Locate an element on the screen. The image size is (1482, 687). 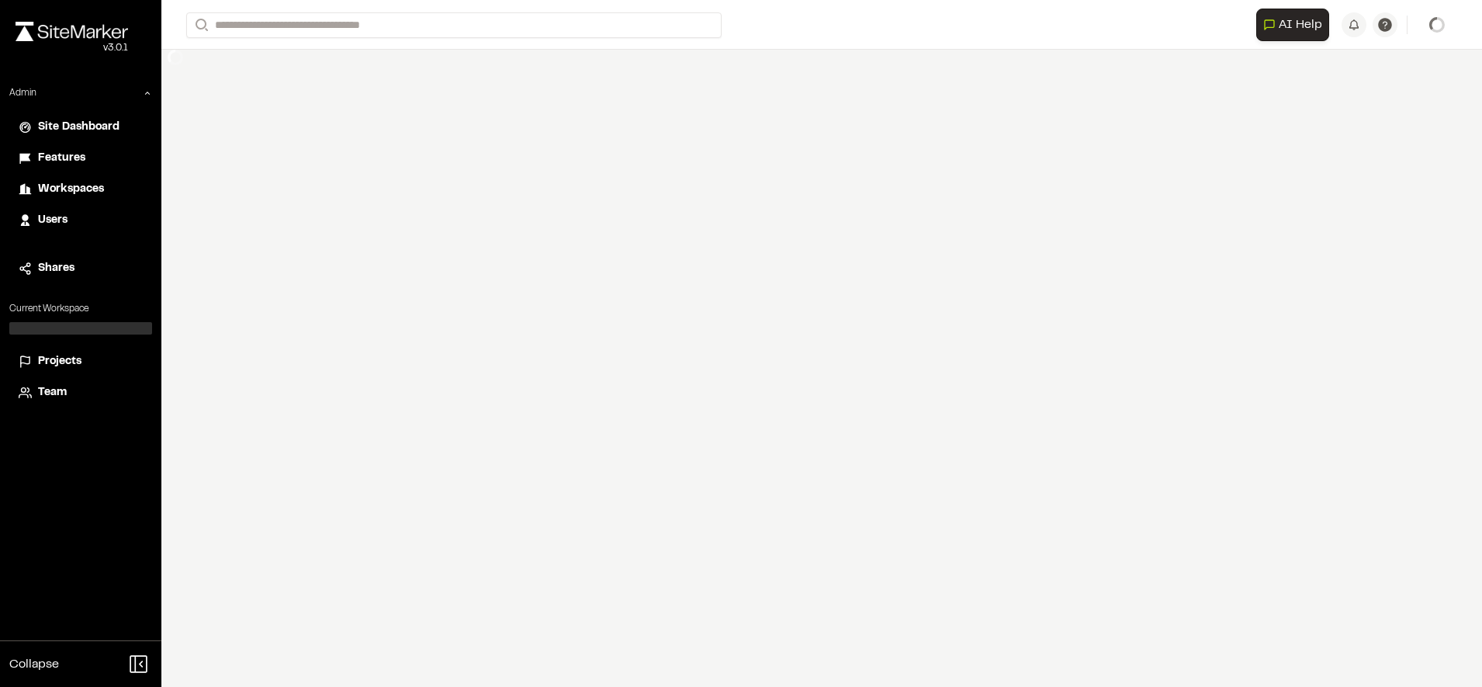
span: Shares is located at coordinates (56, 268).